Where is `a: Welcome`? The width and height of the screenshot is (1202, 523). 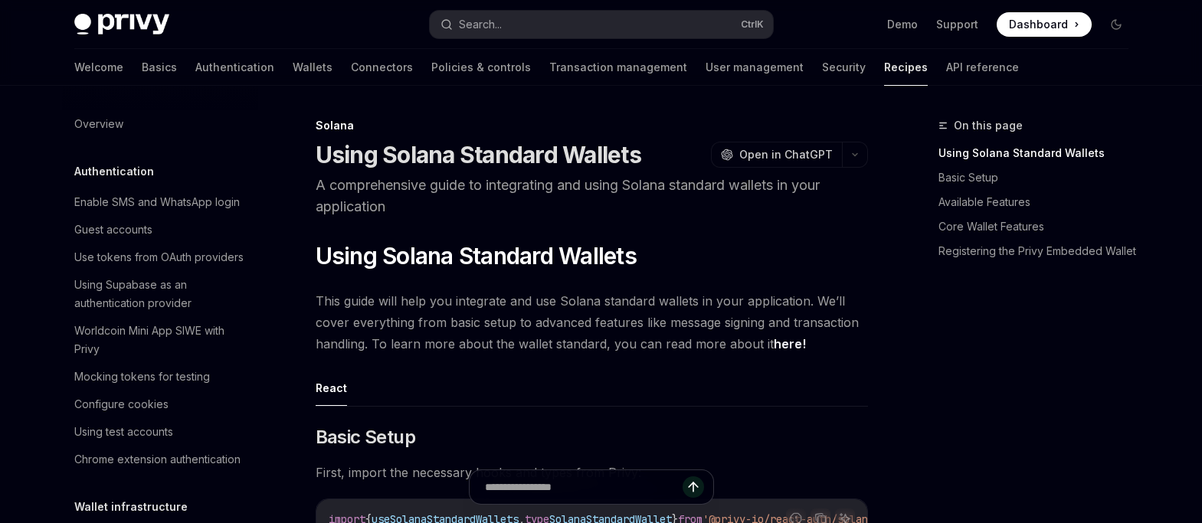 a: Welcome is located at coordinates (99, 67).